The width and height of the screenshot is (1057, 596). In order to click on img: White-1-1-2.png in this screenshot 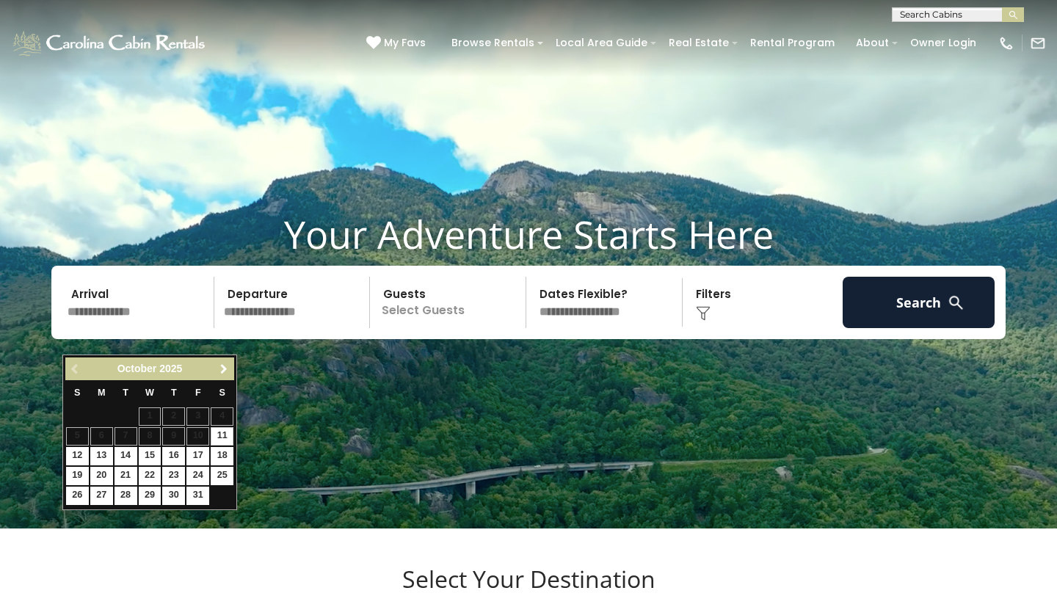, I will do `click(110, 43)`.